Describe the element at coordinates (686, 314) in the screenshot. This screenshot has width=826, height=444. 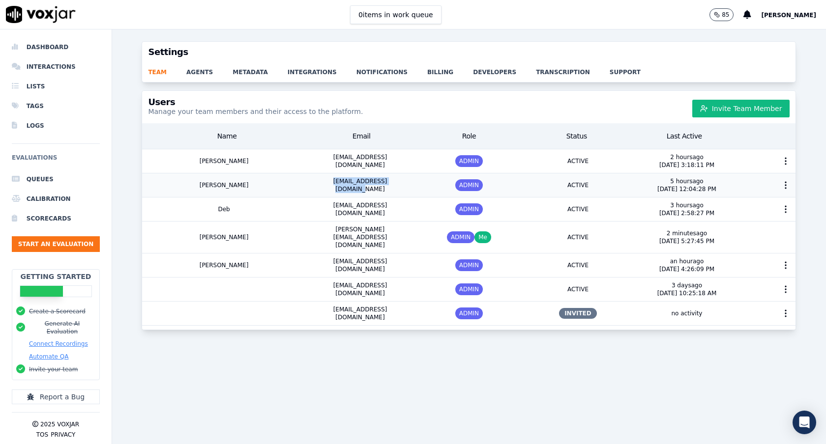
I see `span: no activity` at that location.